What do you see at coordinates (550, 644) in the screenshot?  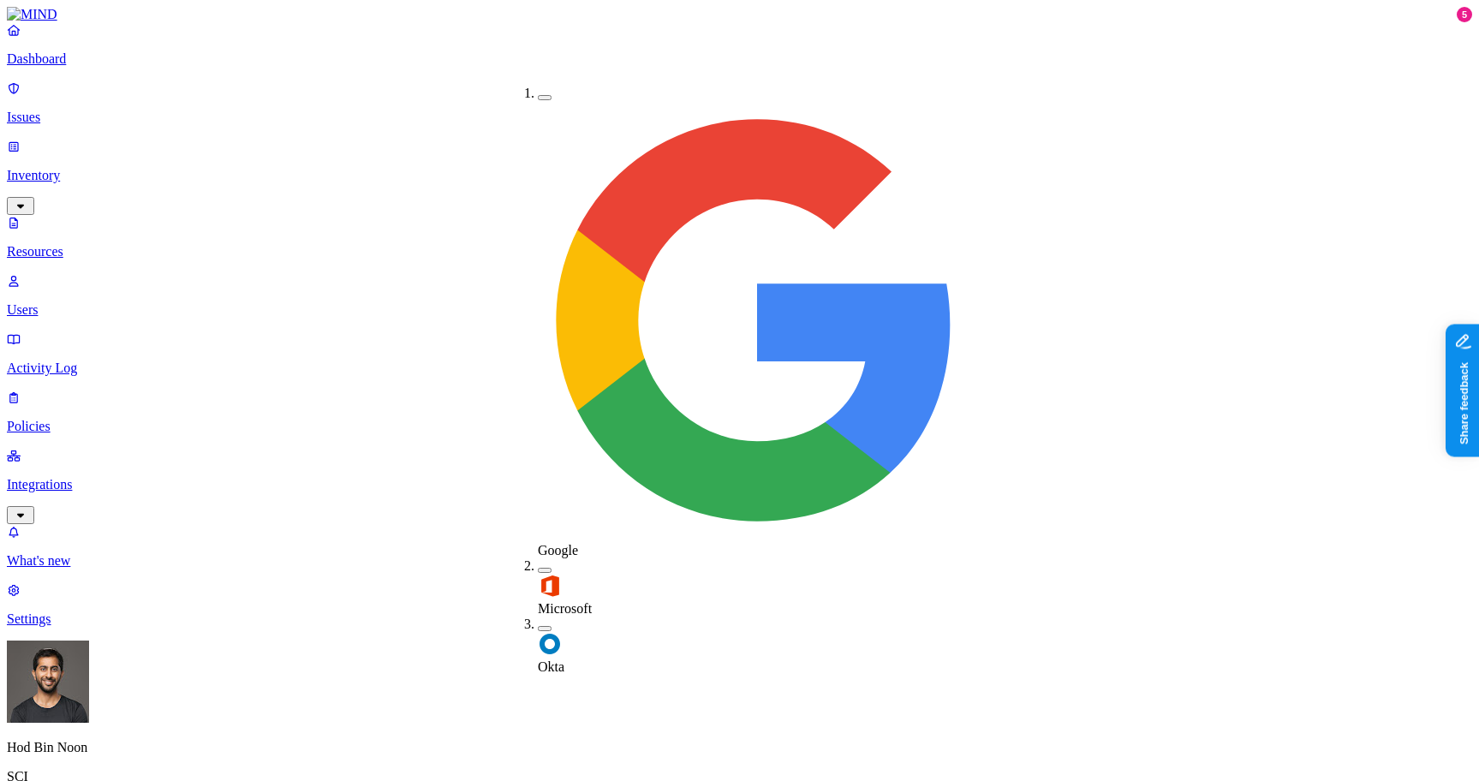 I see `img: okta2` at bounding box center [550, 644].